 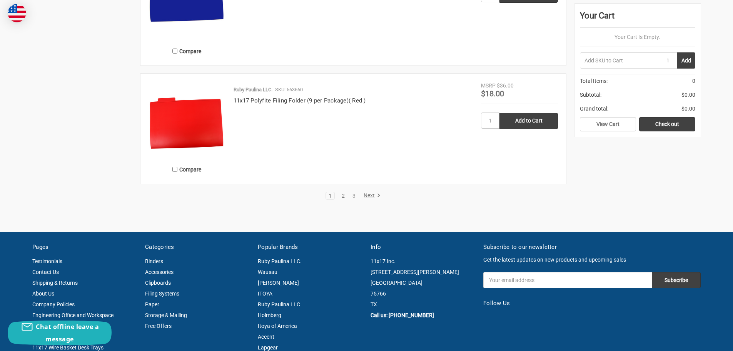 I want to click on p: SKU: 563660, so click(x=289, y=90).